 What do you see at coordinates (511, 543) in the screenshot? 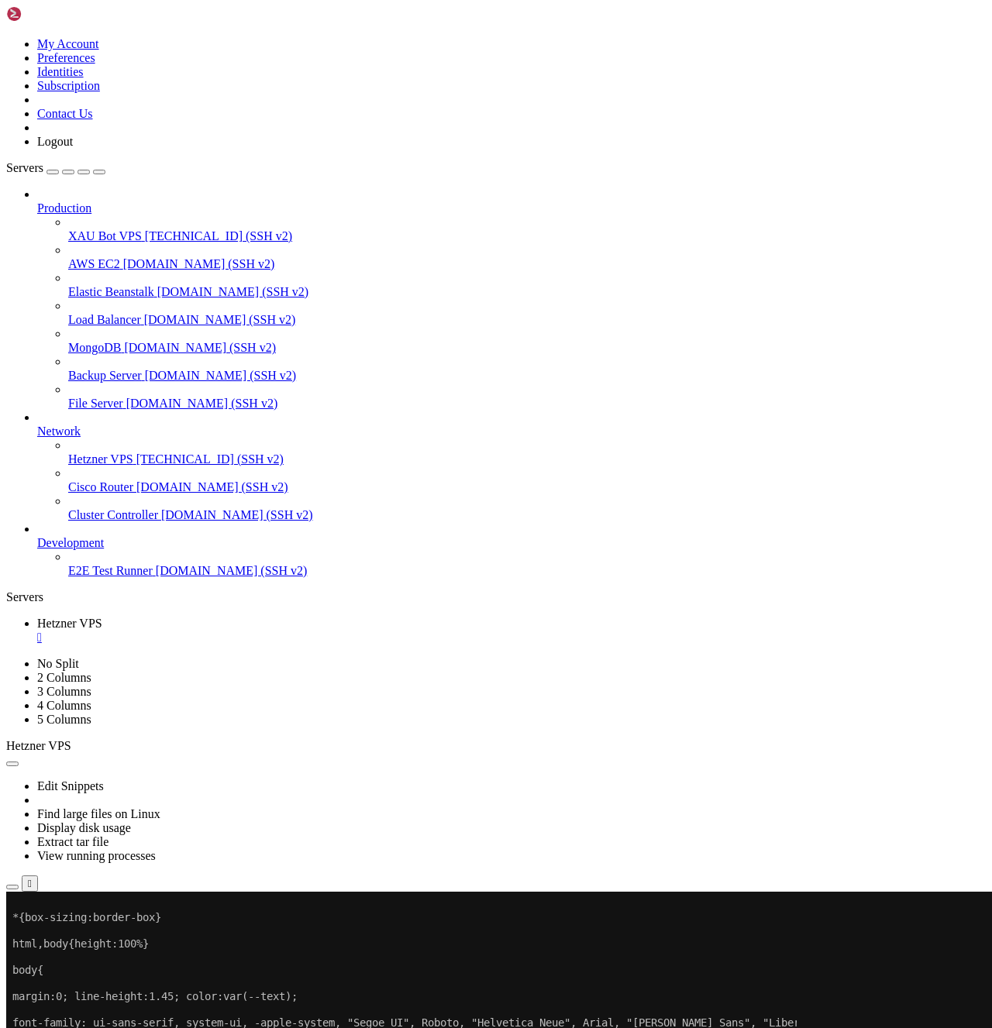
I see `a: Development` at bounding box center [511, 543].